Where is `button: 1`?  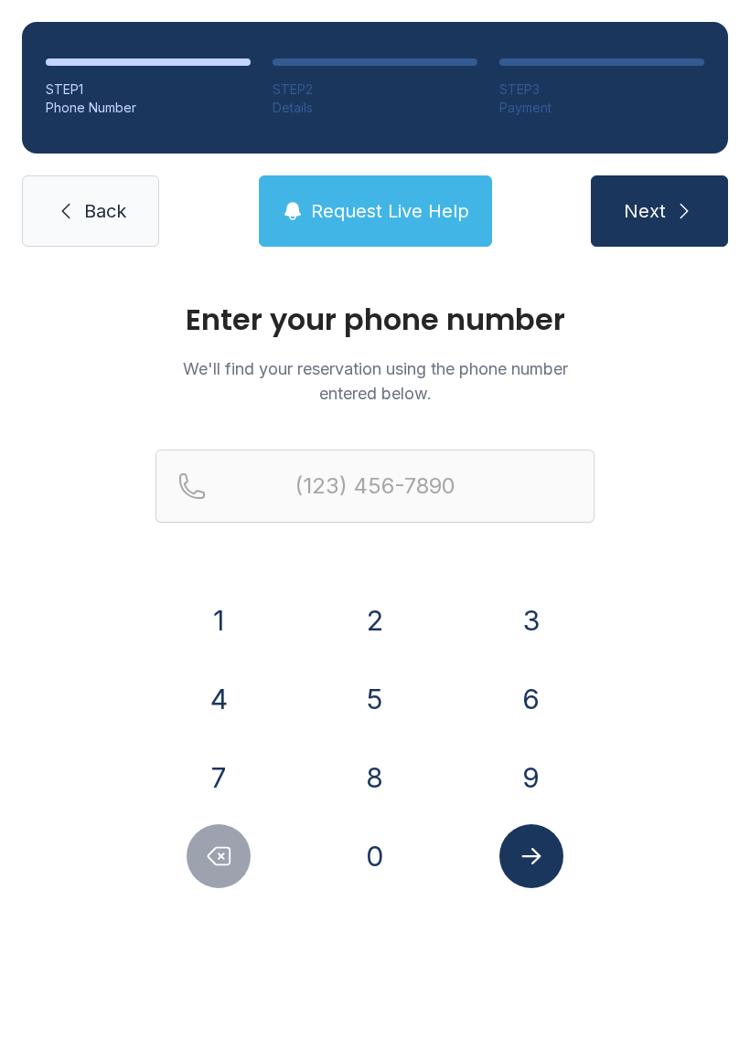 button: 1 is located at coordinates (218, 621).